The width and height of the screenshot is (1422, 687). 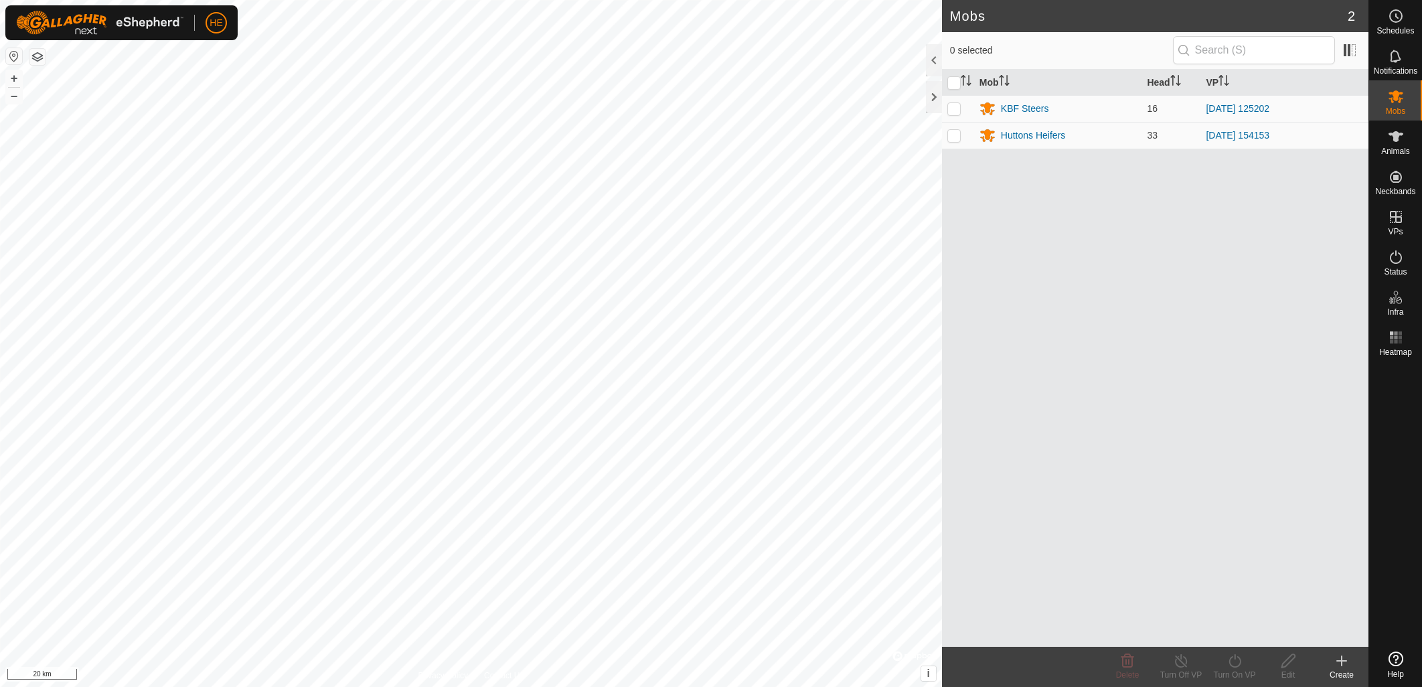 What do you see at coordinates (1235, 675) in the screenshot?
I see `div: Turn On VP` at bounding box center [1235, 675].